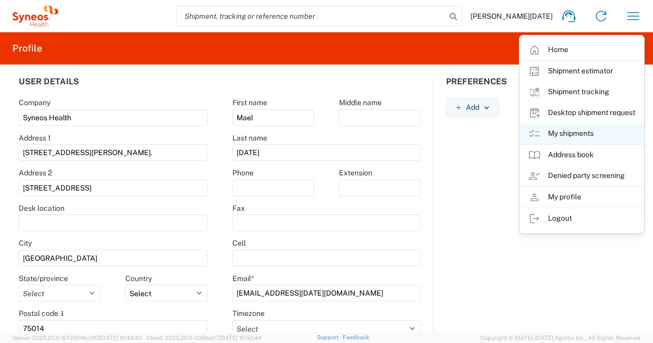 This screenshot has width=653, height=343. I want to click on label: Timezone, so click(249, 313).